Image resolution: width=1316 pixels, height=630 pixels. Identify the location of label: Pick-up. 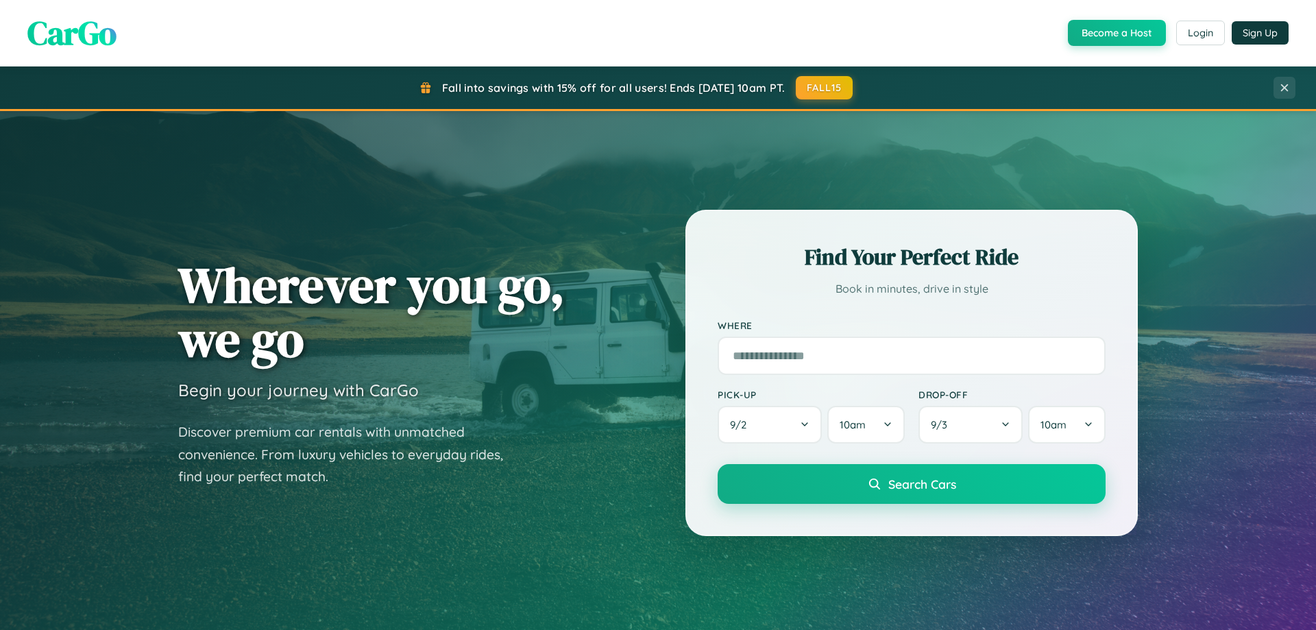
(811, 394).